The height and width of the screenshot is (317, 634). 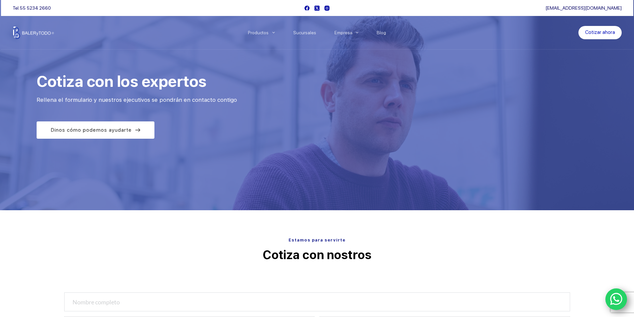 I want to click on span: Estamos para servirte, so click(x=317, y=240).